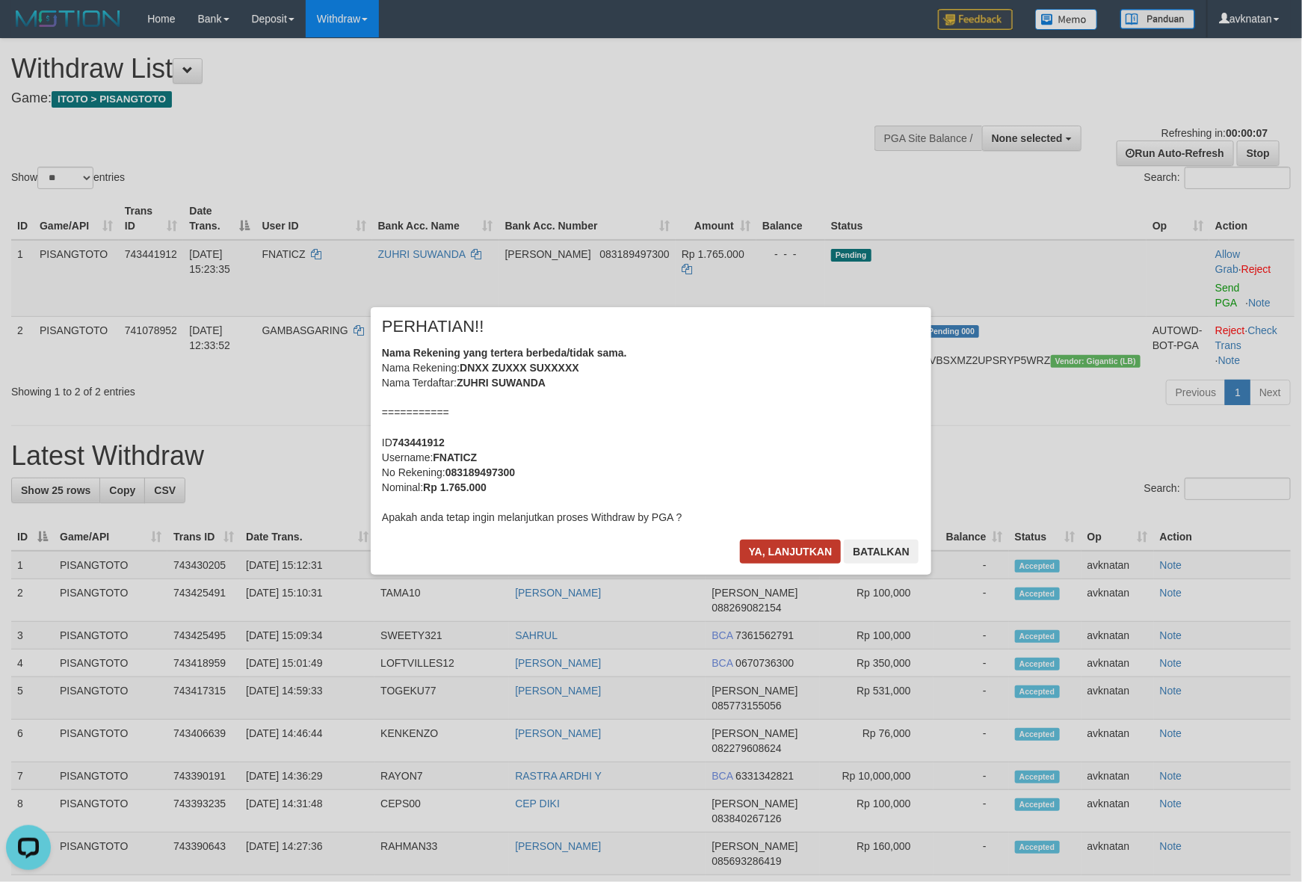 This screenshot has width=1302, height=882. Describe the element at coordinates (28, 28) in the screenshot. I see `button: Open LiveChat chat widget` at that location.